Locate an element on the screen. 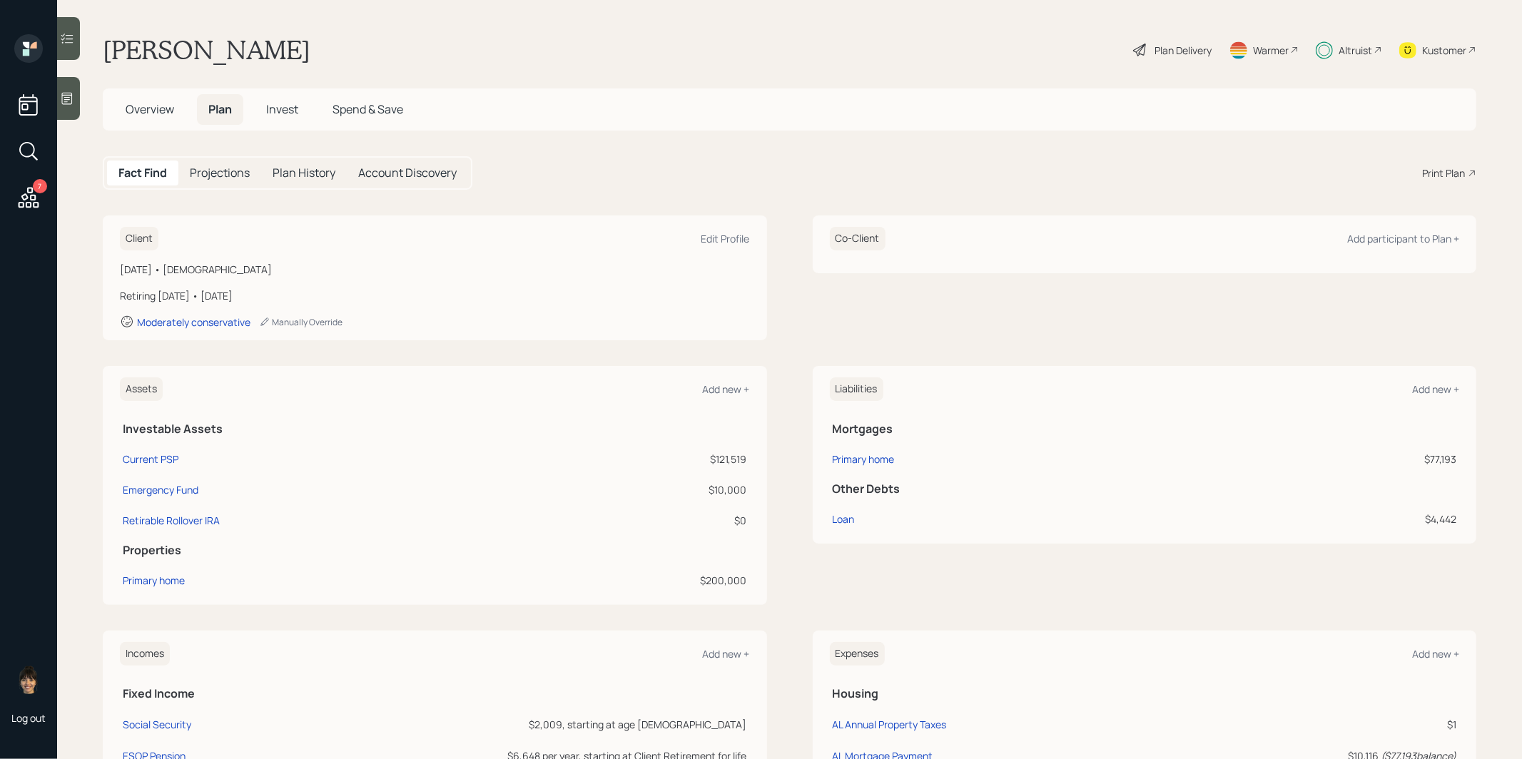  div: Plan Delivery is located at coordinates (1183, 50).